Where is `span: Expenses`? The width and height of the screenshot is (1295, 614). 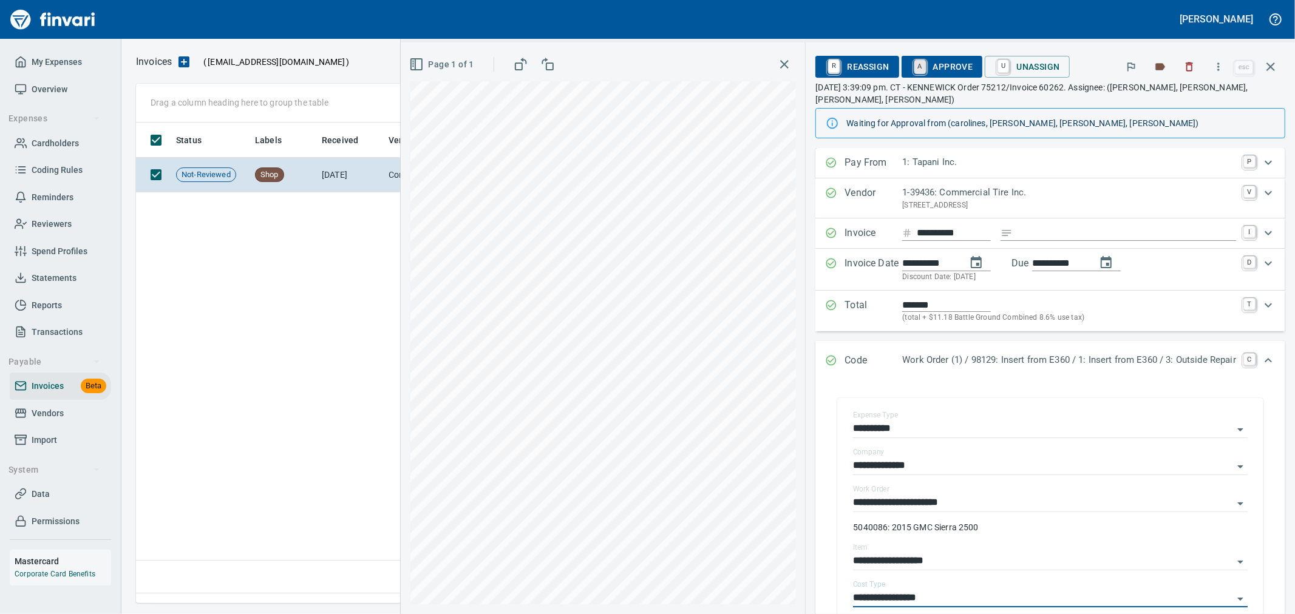 span: Expenses is located at coordinates (54, 118).